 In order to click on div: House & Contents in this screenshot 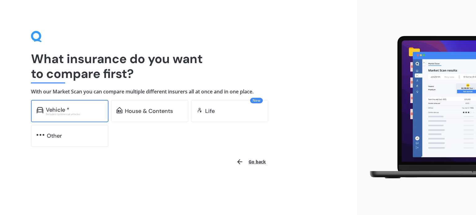, I will do `click(149, 111)`.